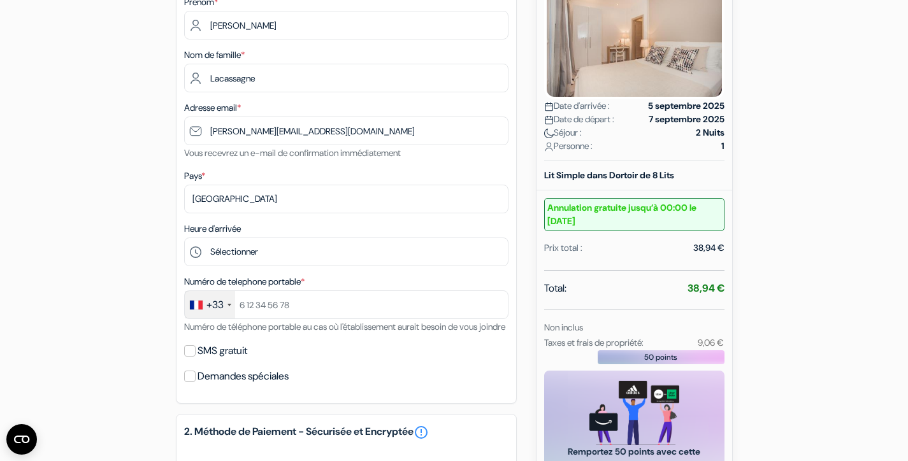  Describe the element at coordinates (634, 413) in the screenshot. I see `img: gift_card_hero_new.png` at that location.